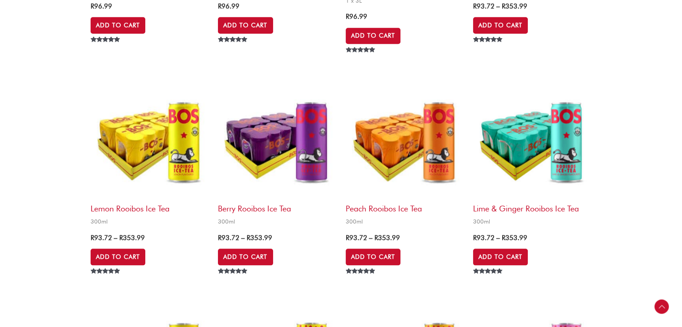 Image resolution: width=682 pixels, height=327 pixels. What do you see at coordinates (118, 25) in the screenshot?
I see `a: Add to cart: “Berry Rooibos Ice Tea”` at bounding box center [118, 25].